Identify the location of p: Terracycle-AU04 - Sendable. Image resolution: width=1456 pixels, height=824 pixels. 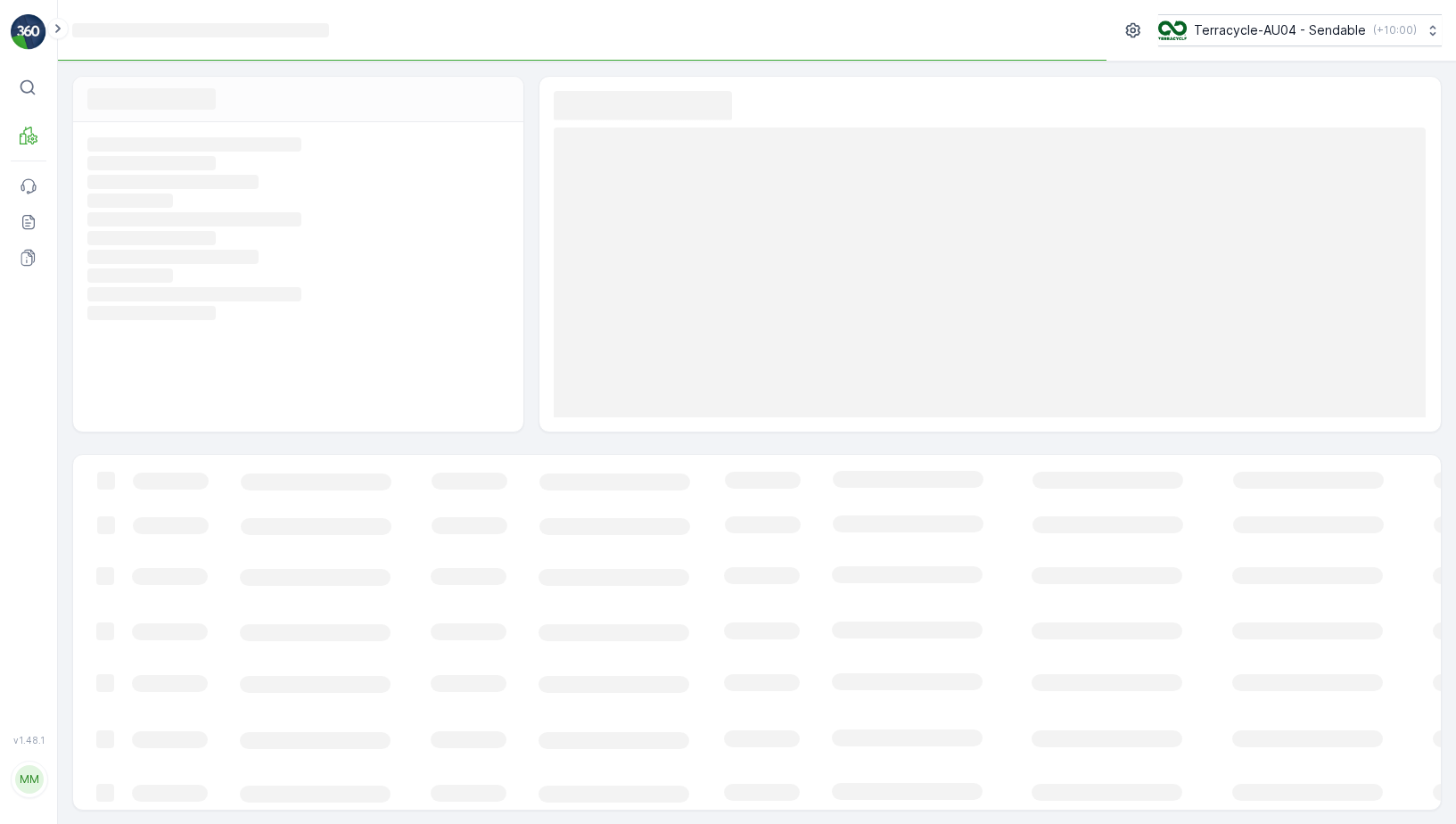
(1279, 30).